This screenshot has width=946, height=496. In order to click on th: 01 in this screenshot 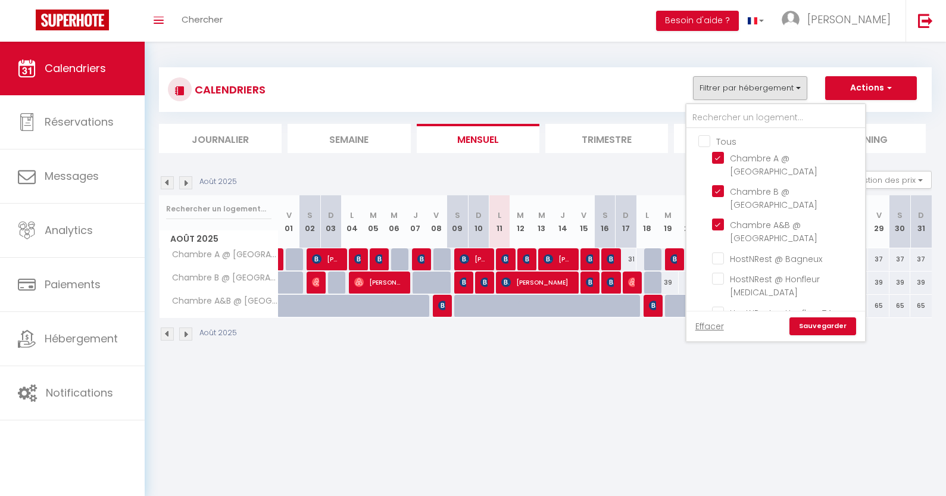, I will do `click(289, 222)`.